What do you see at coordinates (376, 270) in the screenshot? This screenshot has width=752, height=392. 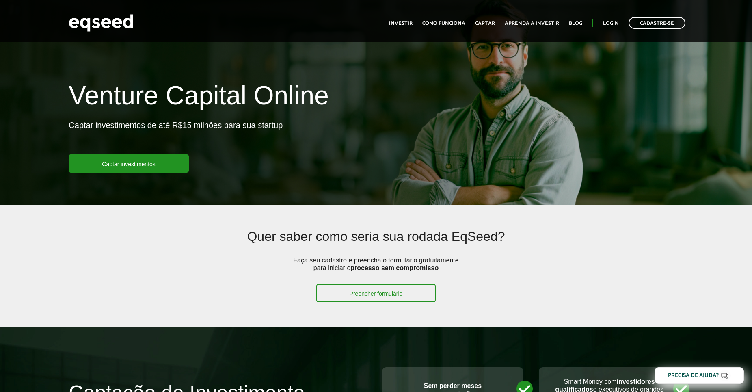 I see `p: Faça seu cadastro e preencha o formulário gratuitamente para iniciar o` at bounding box center [376, 270].